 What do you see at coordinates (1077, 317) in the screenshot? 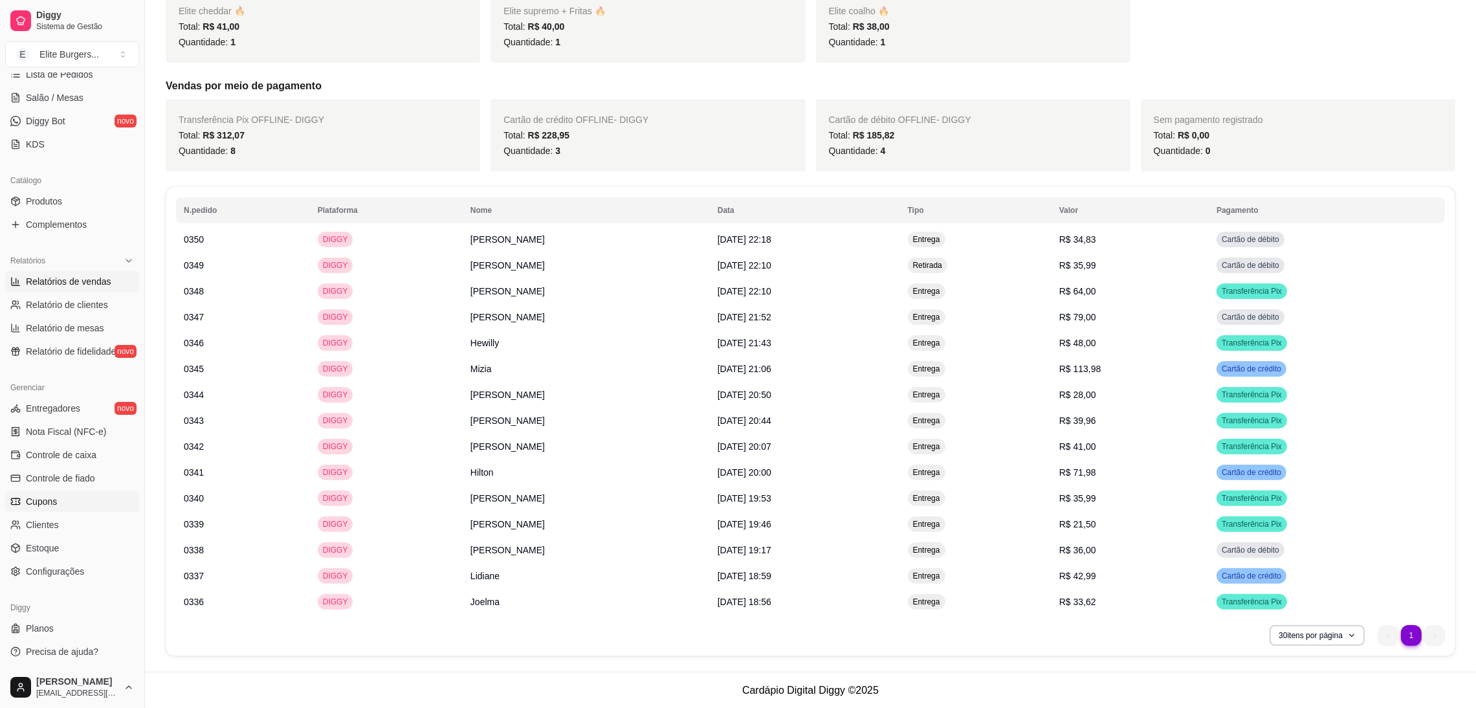
I see `span: R$ 79,00` at bounding box center [1077, 317].